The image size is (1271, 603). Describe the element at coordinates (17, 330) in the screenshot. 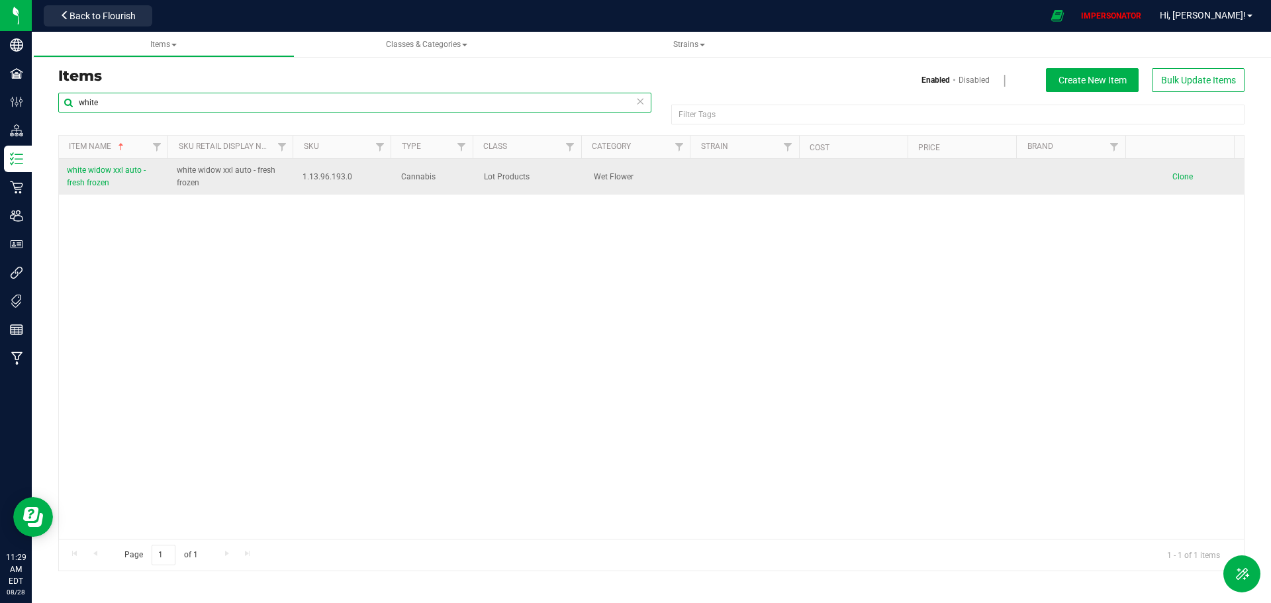

I see `inline-svg: Reports` at that location.